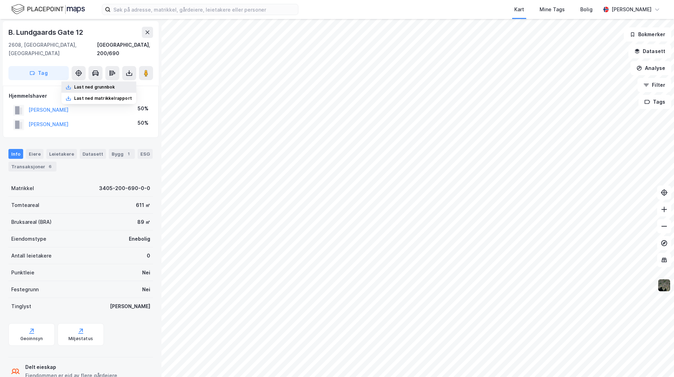 This screenshot has width=674, height=377. Describe the element at coordinates (25, 205) in the screenshot. I see `div: Tomteareal` at that location.